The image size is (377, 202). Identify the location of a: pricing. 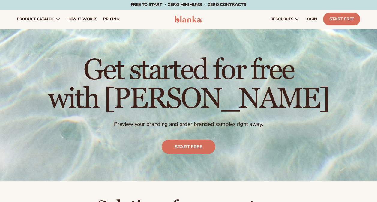
(111, 19).